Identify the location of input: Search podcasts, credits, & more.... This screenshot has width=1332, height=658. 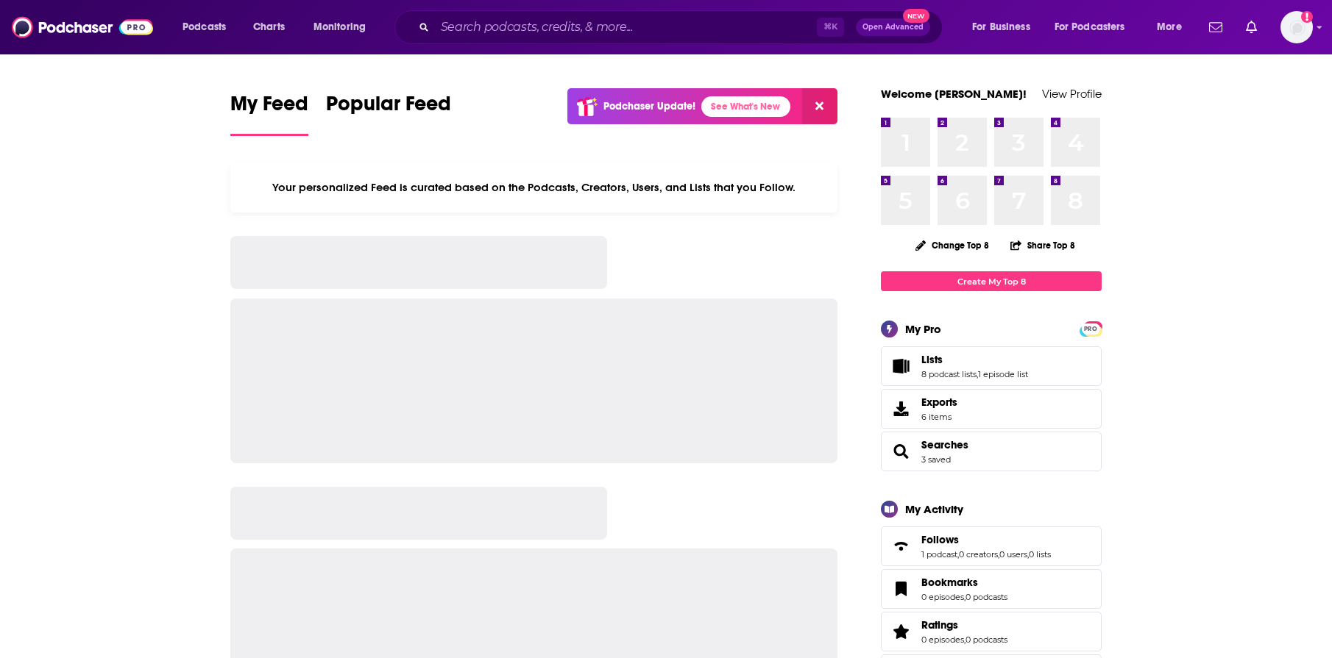
(625, 27).